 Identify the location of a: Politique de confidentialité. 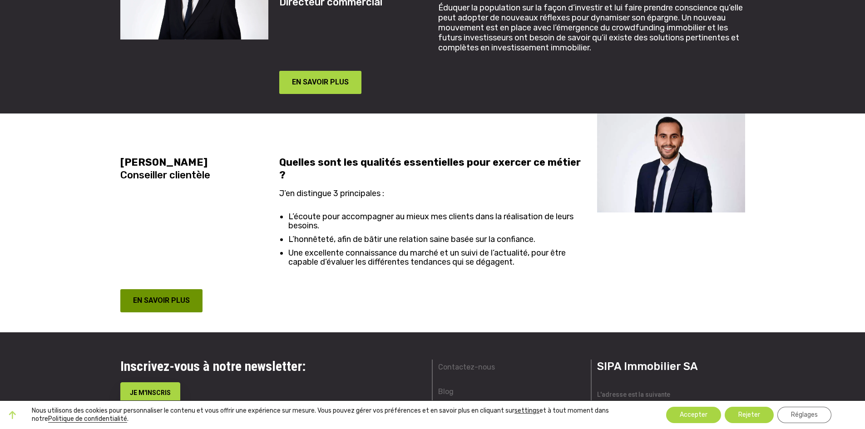
(88, 419).